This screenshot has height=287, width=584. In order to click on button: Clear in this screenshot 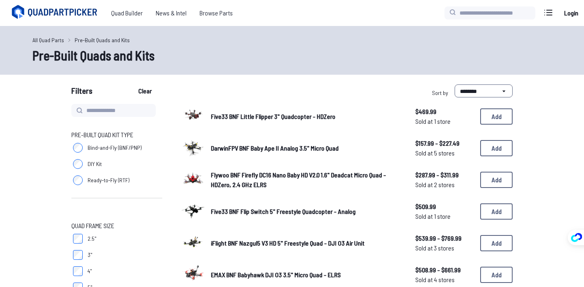, I will do `click(145, 91)`.